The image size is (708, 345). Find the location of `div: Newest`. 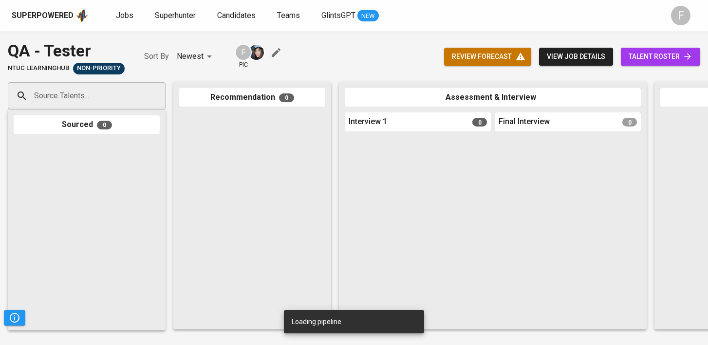

div: Newest is located at coordinates (196, 56).